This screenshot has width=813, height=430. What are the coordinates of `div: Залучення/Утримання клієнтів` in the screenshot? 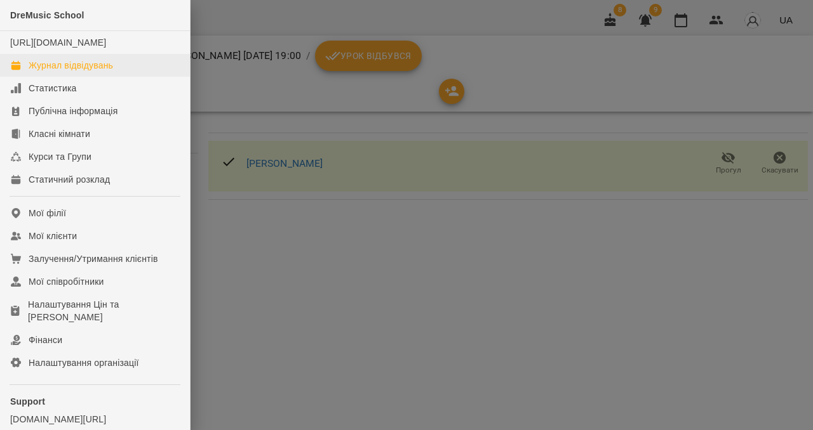 It's located at (93, 259).